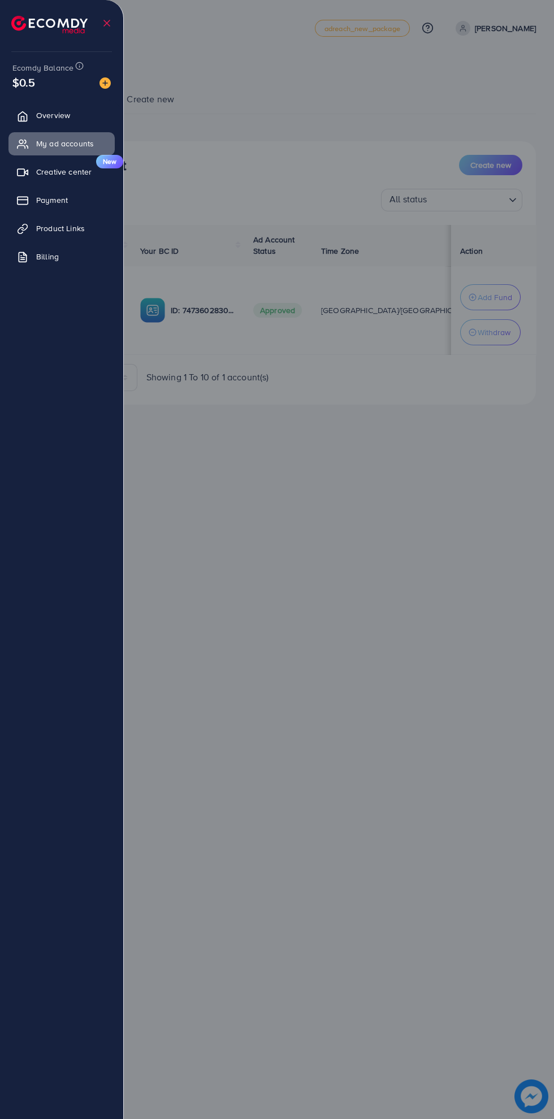 This screenshot has width=554, height=1119. I want to click on img: image, so click(105, 83).